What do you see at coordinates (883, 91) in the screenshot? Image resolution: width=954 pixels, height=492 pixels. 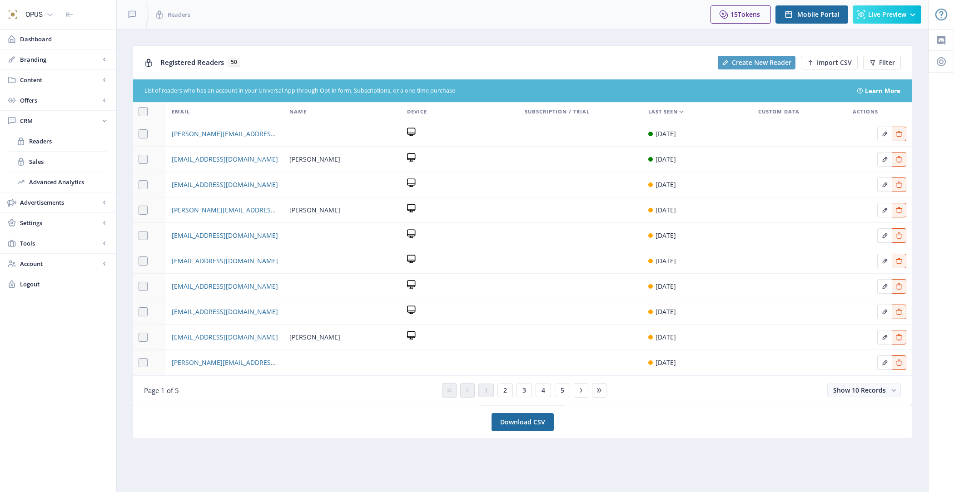 I see `a: Learn More` at bounding box center [883, 91].